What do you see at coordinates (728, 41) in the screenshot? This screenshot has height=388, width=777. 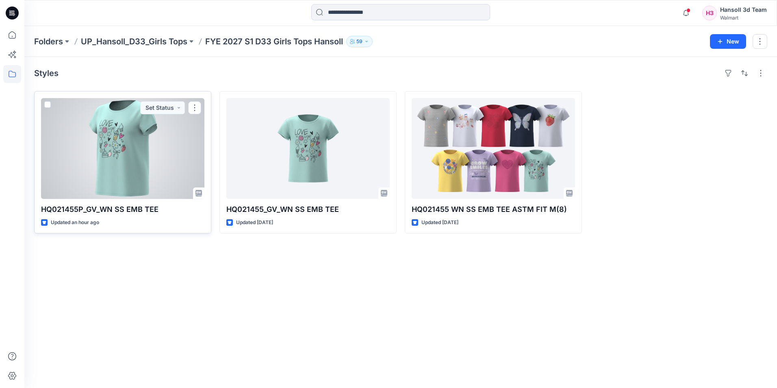 I see `button: New` at bounding box center [728, 41].